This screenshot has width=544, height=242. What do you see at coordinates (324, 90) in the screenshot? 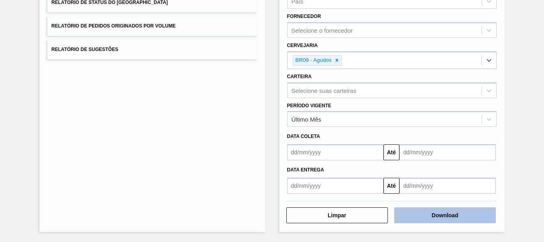
I see `div: Selecione suas carteiras` at bounding box center [324, 90].